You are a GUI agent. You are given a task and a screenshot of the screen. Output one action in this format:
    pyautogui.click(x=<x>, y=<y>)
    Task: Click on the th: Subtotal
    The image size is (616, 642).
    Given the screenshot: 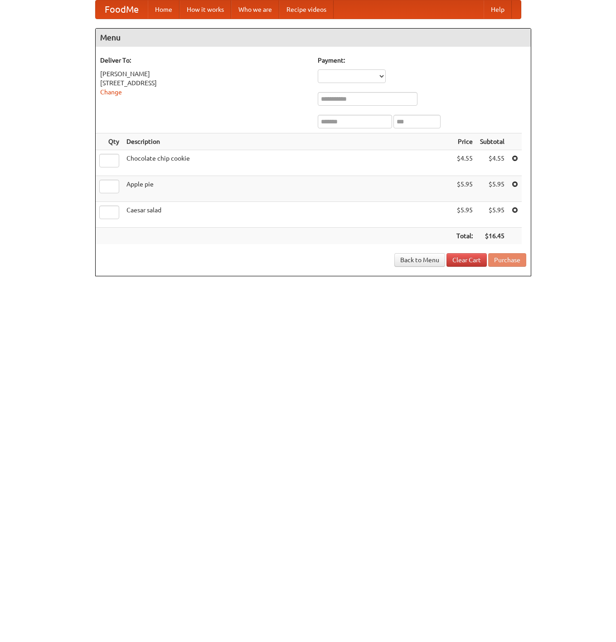 What is the action you would take?
    pyautogui.click(x=492, y=141)
    